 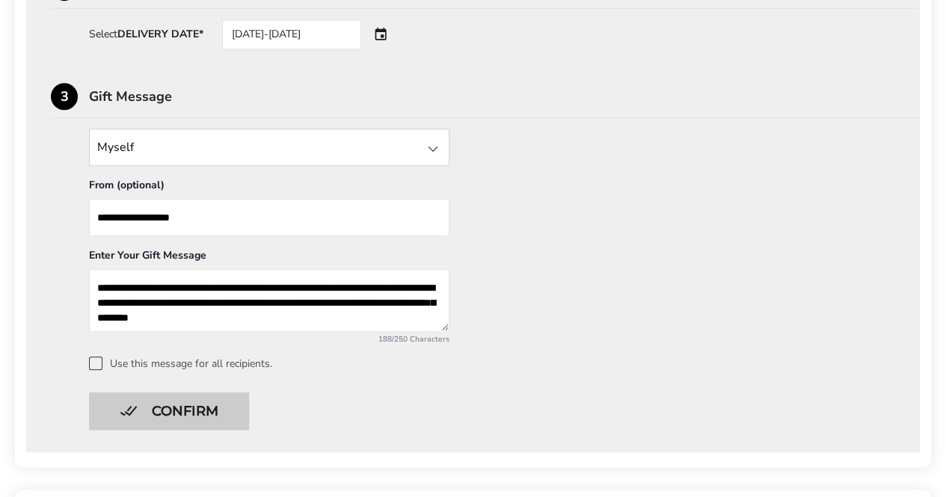 What do you see at coordinates (269, 340) in the screenshot?
I see `div: 188/250 Characters` at bounding box center [269, 340].